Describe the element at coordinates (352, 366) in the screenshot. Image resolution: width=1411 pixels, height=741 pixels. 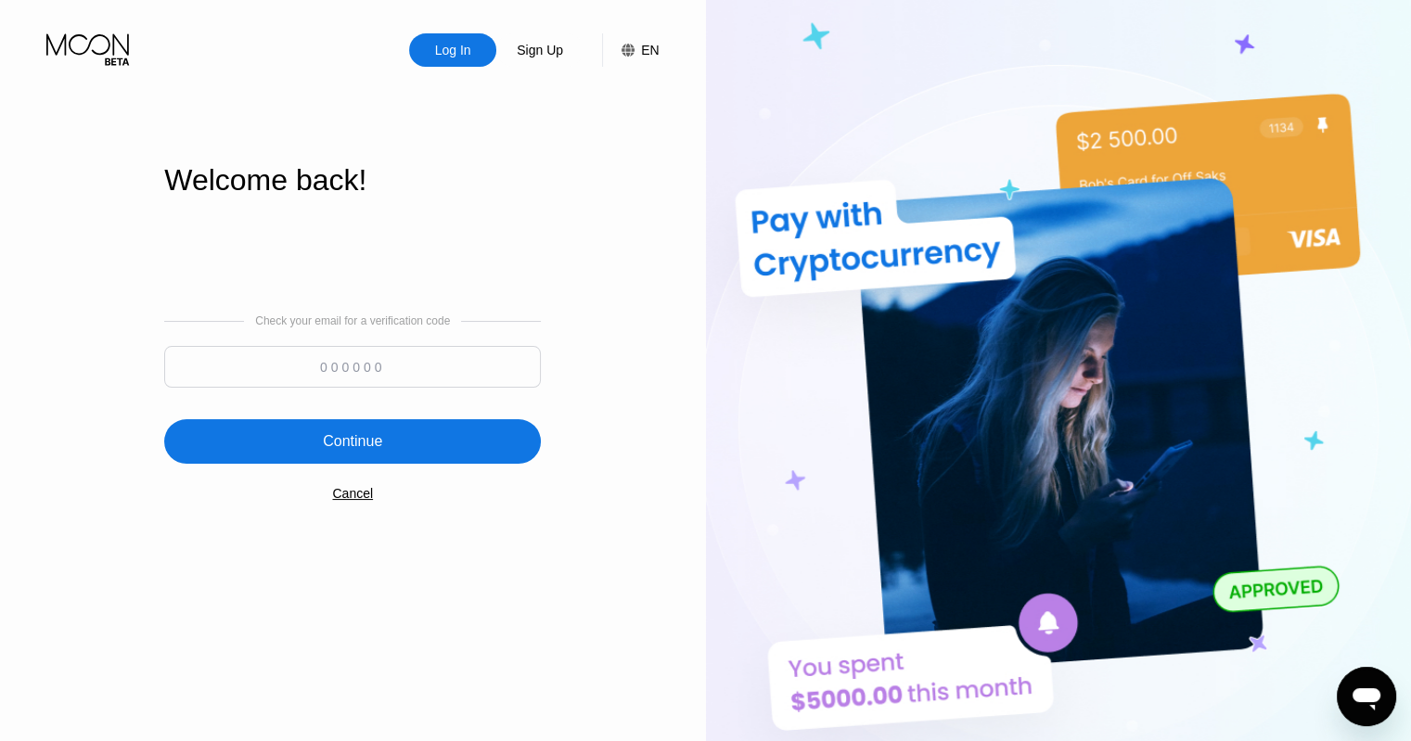
I see `input: 000000` at that location.